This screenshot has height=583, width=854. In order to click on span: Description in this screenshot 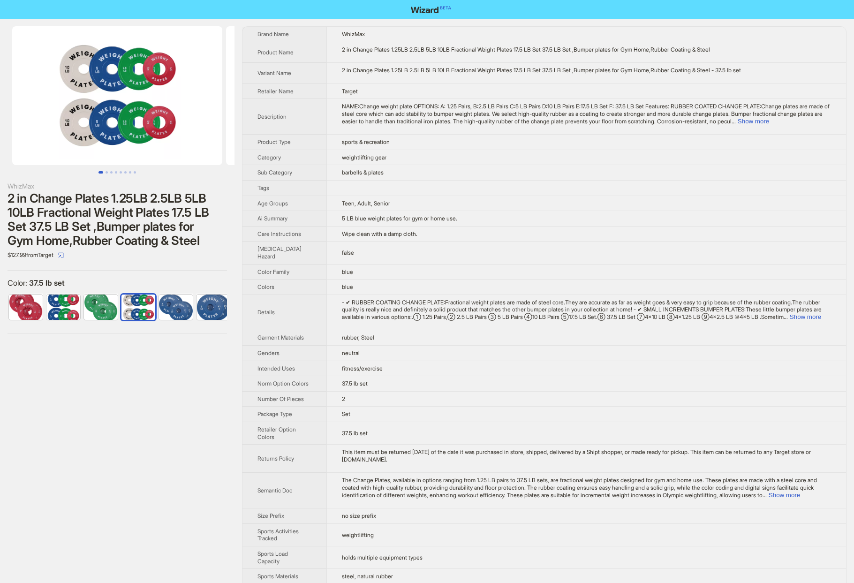, I will do `click(272, 116)`.